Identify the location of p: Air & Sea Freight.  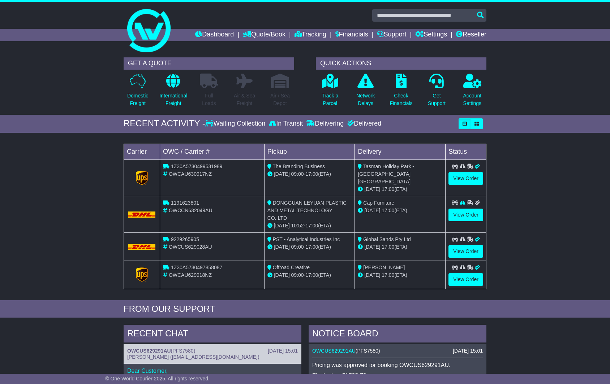
(244, 100).